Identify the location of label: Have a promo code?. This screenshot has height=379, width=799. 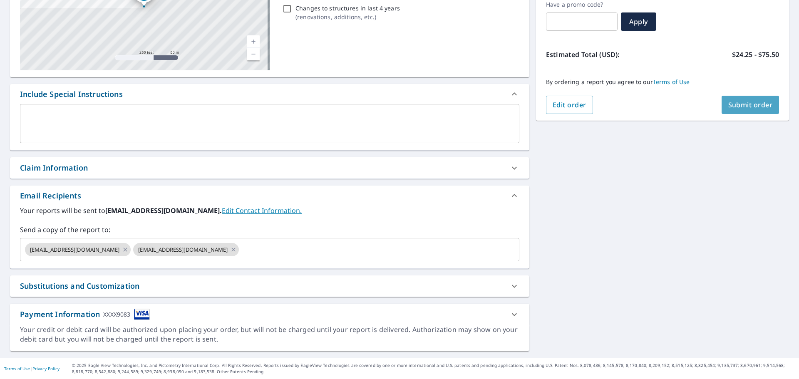
(582, 5).